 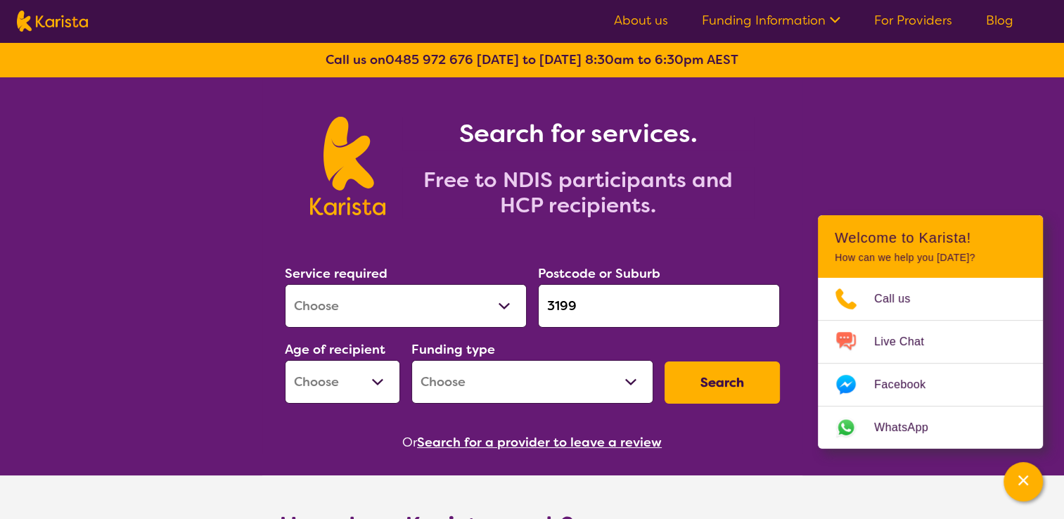 What do you see at coordinates (913, 20) in the screenshot?
I see `a: For Providers` at bounding box center [913, 20].